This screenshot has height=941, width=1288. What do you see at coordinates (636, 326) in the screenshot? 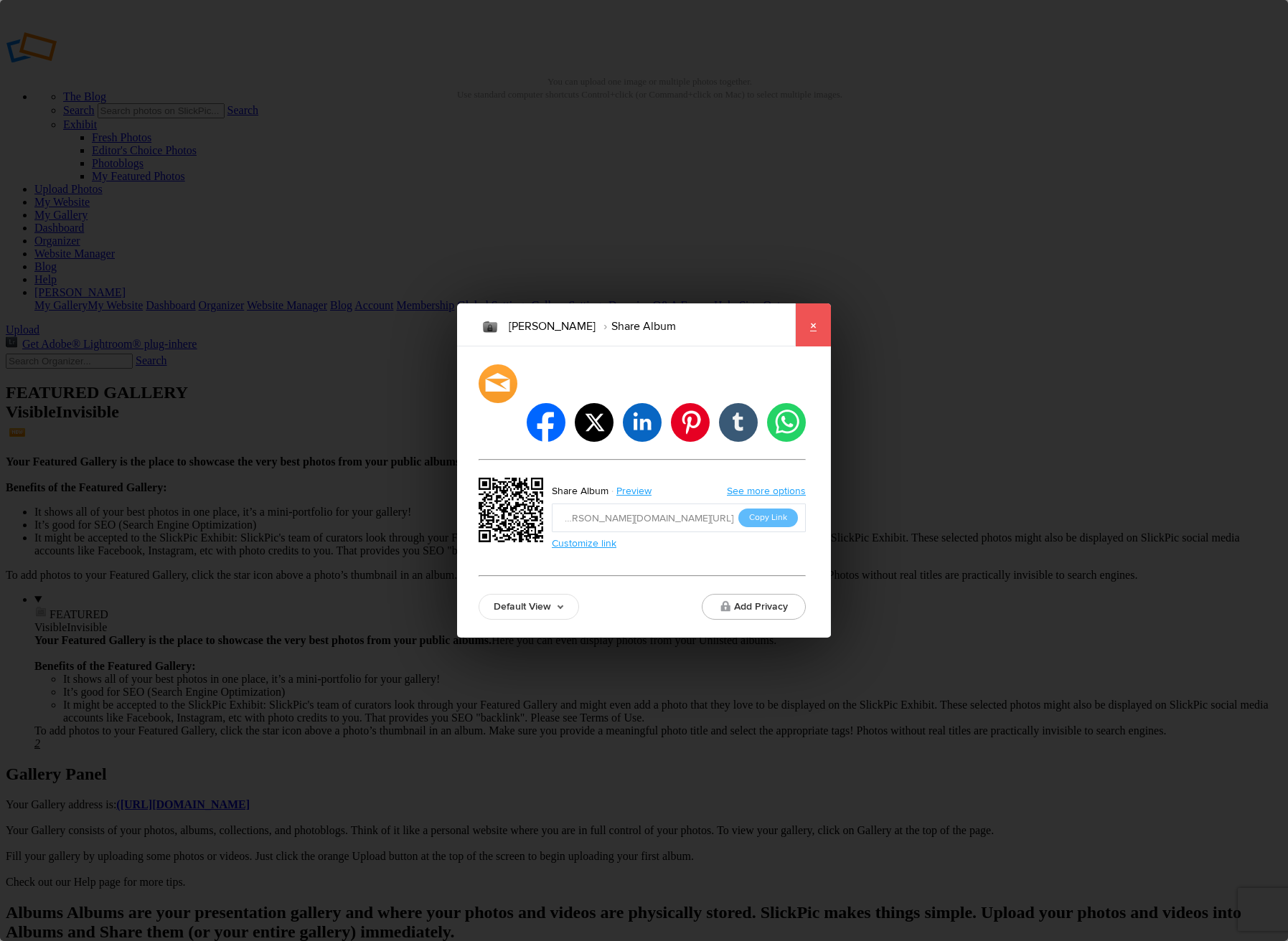
I see `li: Share Album` at bounding box center [636, 326].